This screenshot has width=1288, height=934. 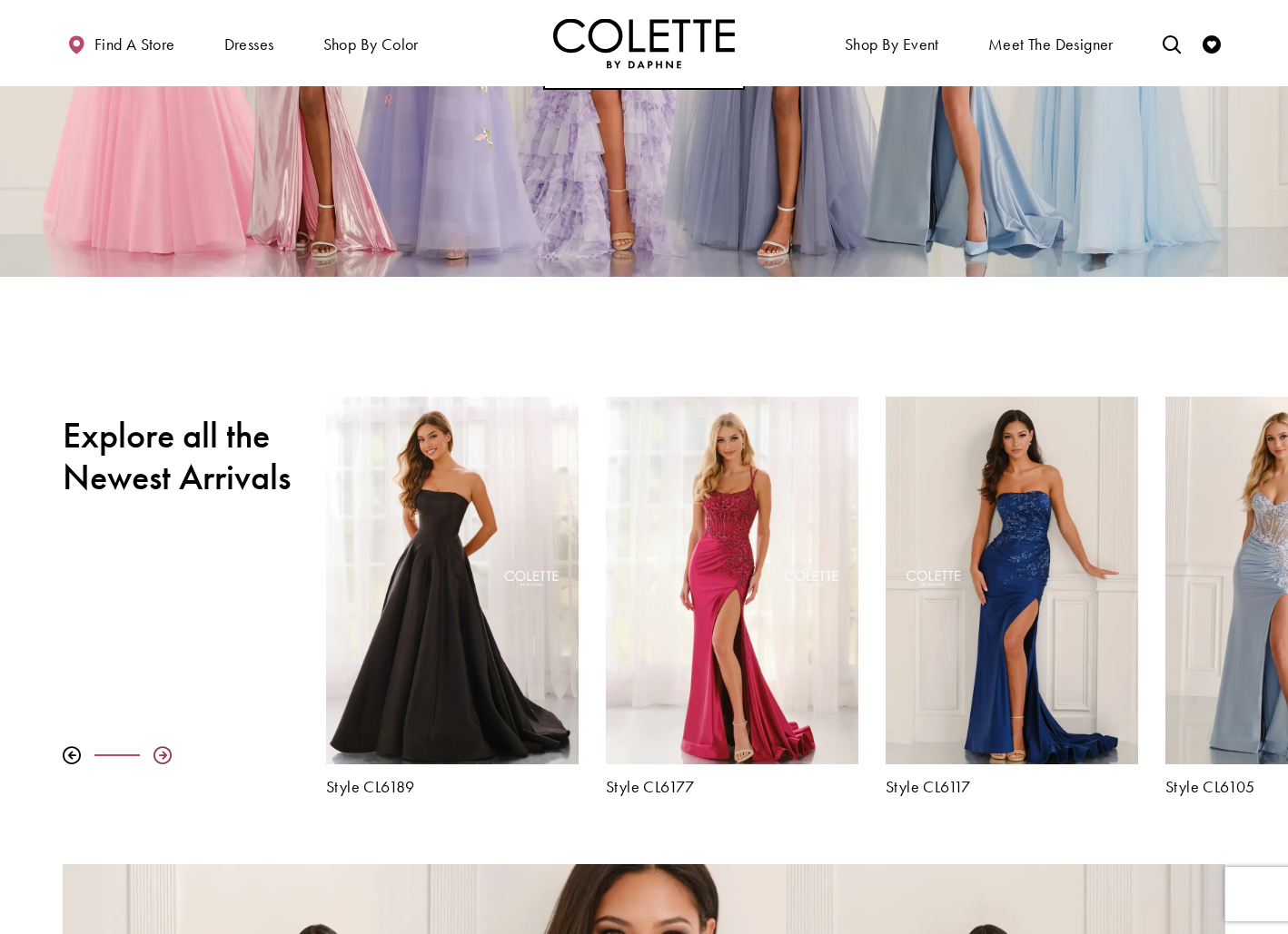 What do you see at coordinates (732, 787) in the screenshot?
I see `a: Style CL6177` at bounding box center [732, 787].